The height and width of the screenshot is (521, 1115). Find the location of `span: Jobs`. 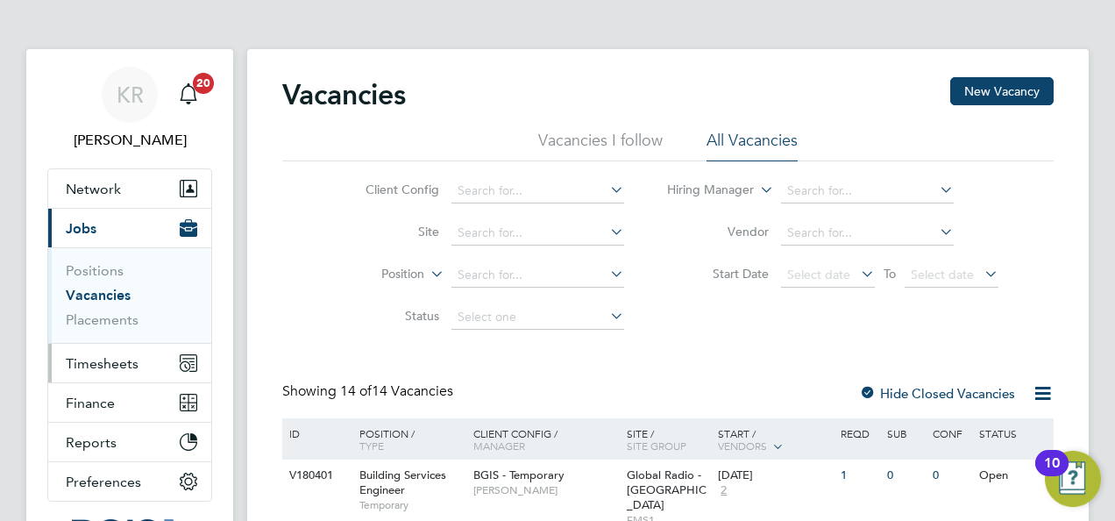

span: Jobs is located at coordinates (81, 228).